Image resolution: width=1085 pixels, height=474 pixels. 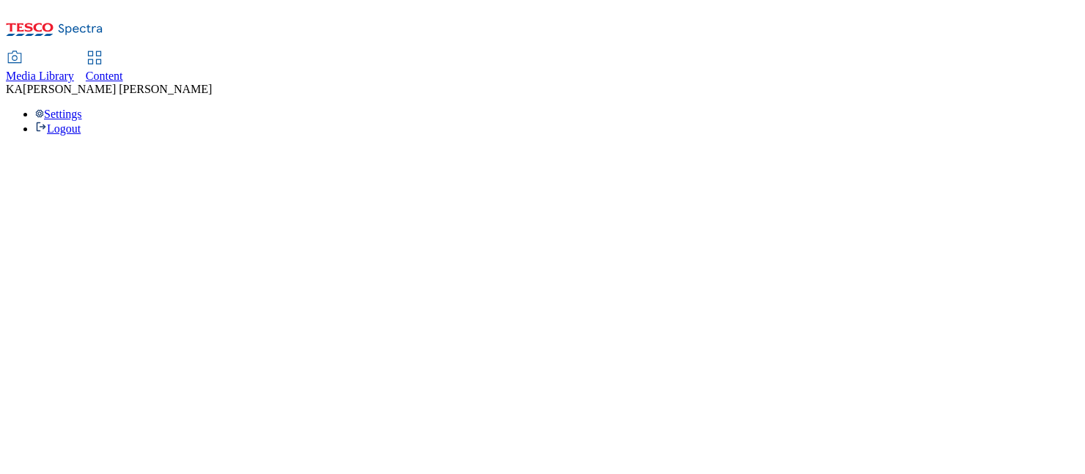 What do you see at coordinates (104, 67) in the screenshot?
I see `a: Content` at bounding box center [104, 67].